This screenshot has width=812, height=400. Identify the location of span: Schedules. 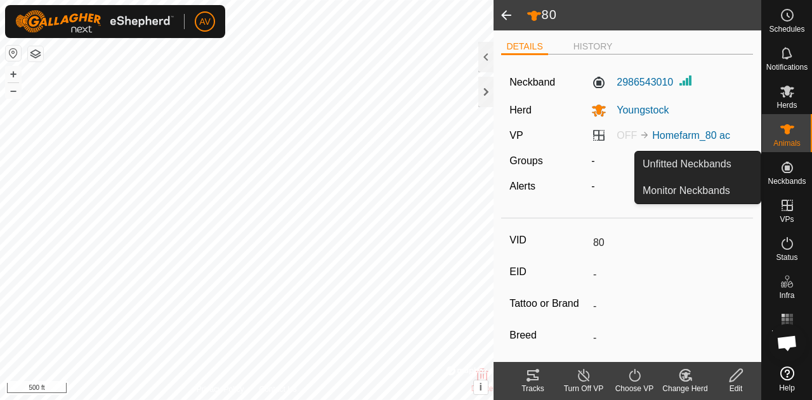
(787, 29).